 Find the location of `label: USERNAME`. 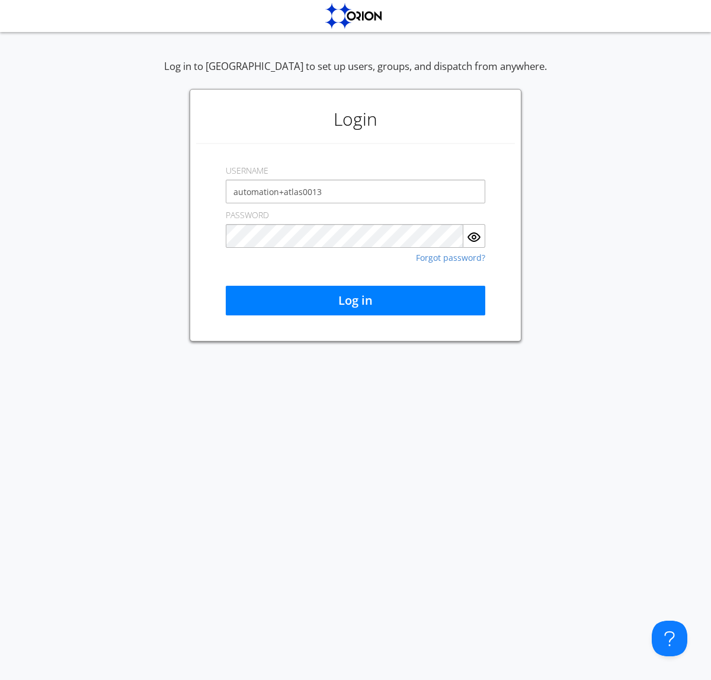

label: USERNAME is located at coordinates (247, 171).